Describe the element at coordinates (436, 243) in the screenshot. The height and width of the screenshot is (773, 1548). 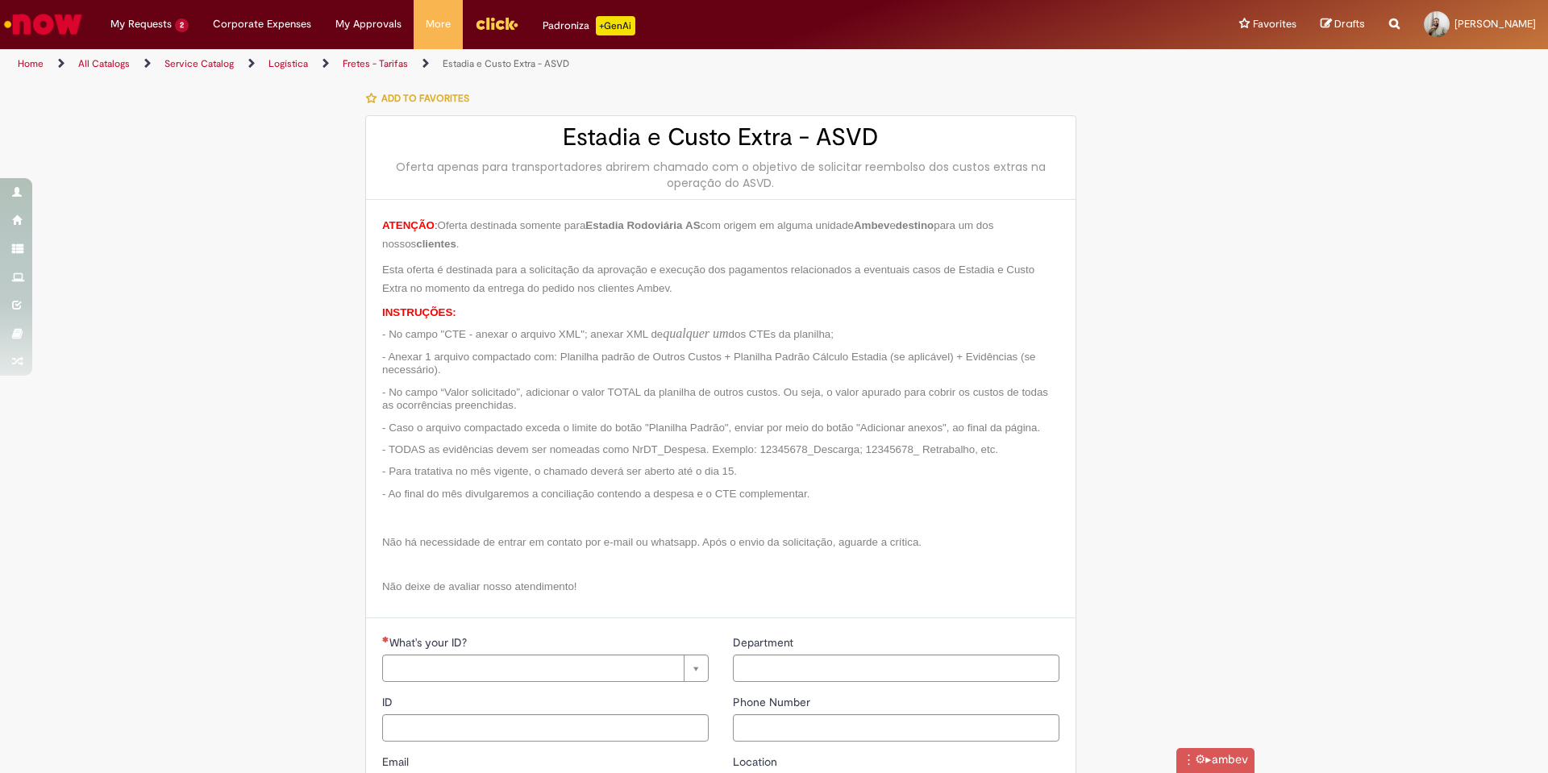
I see `span: clientes` at that location.